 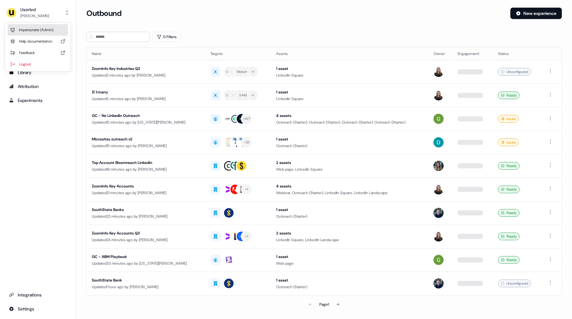 I want to click on div: Userled, so click(x=35, y=10).